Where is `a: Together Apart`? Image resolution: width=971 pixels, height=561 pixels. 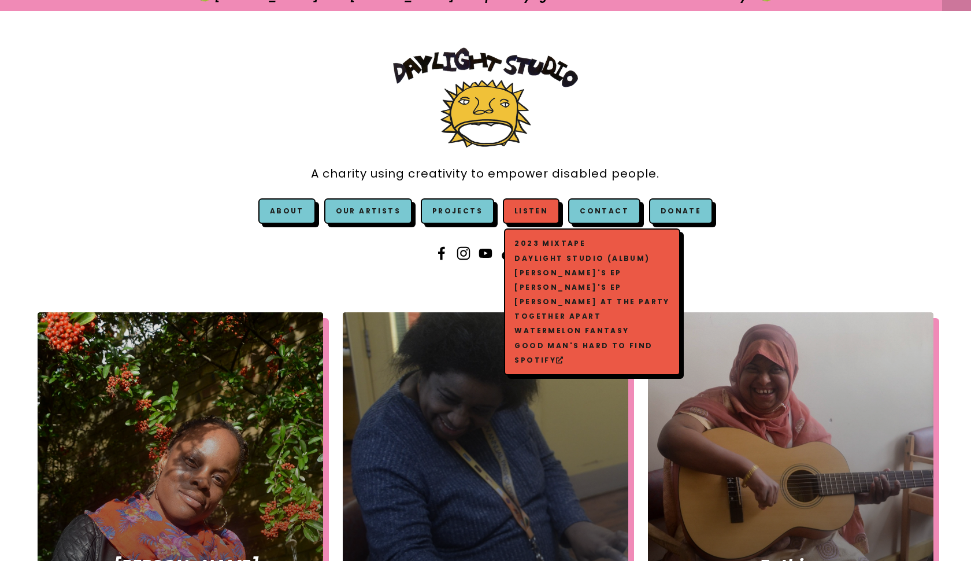 a: Together Apart is located at coordinates (593, 316).